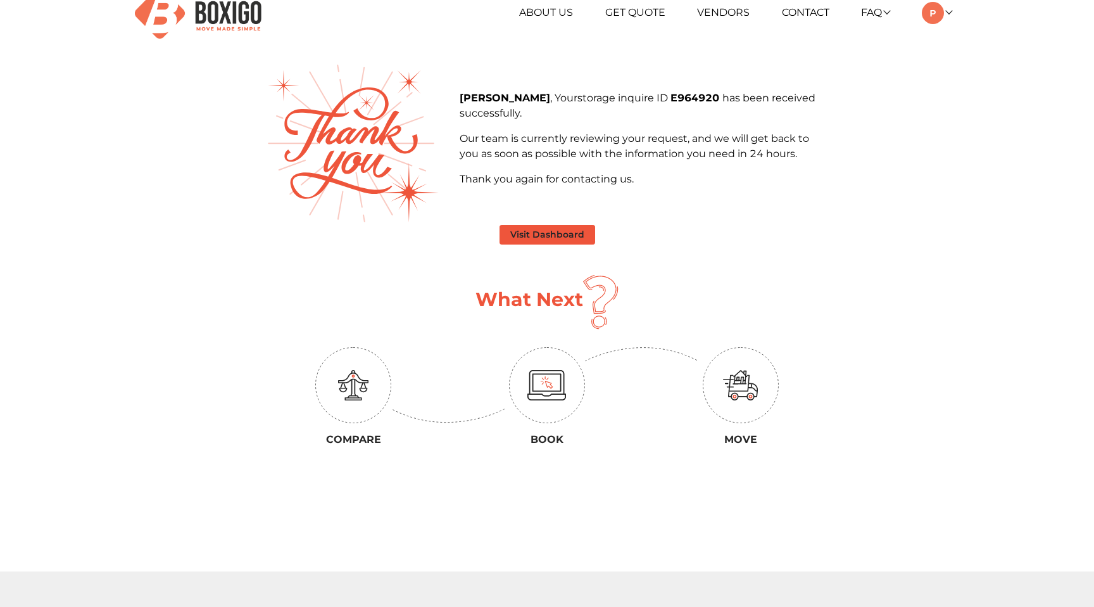  I want to click on a: Get Quote, so click(635, 12).